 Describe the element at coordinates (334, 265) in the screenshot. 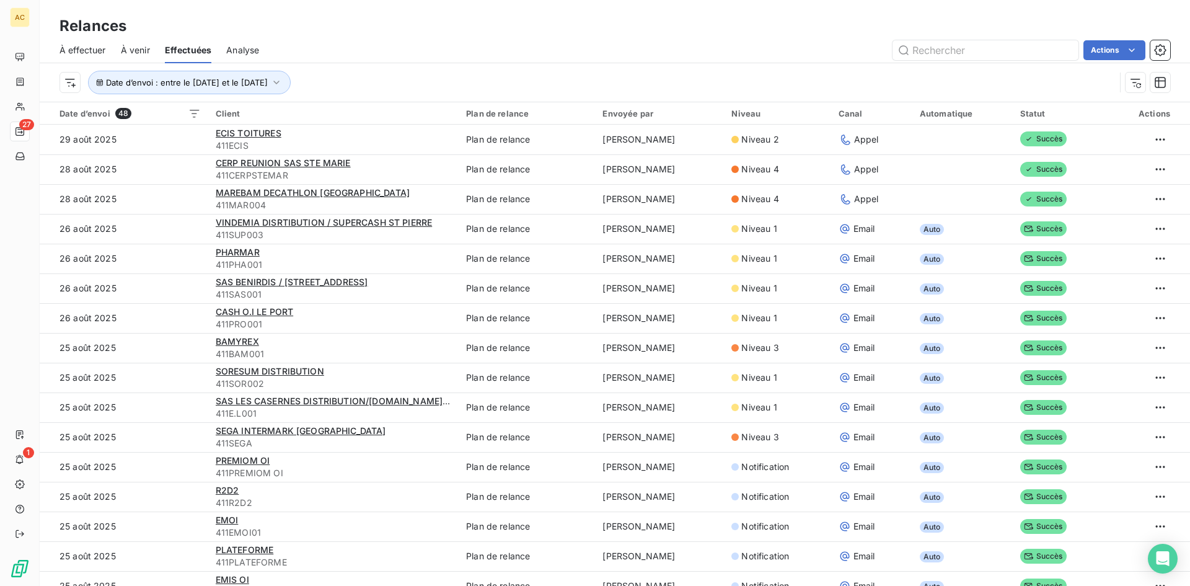

I see `span: 411PHA001` at that location.